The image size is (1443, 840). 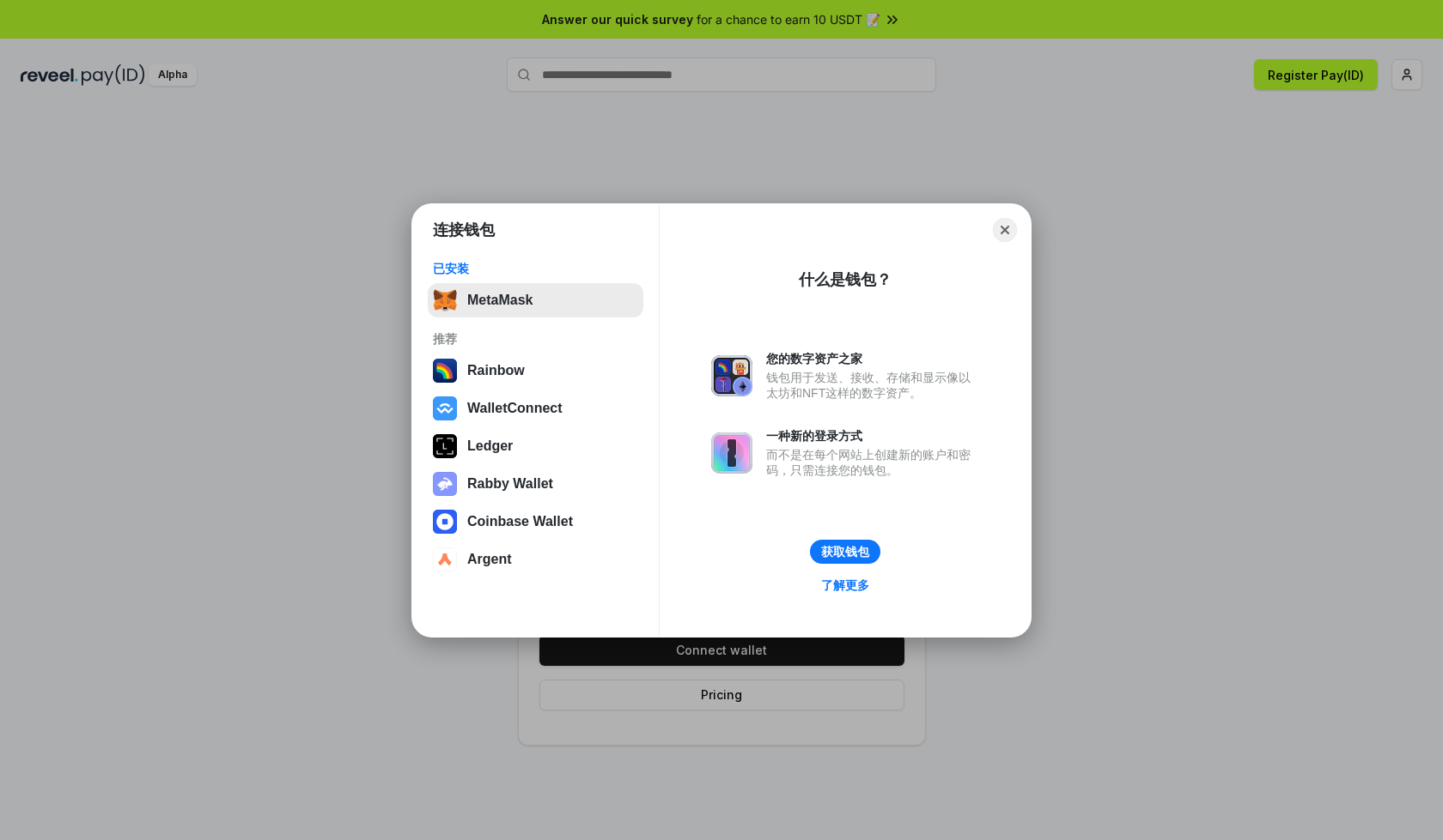 What do you see at coordinates (845, 552) in the screenshot?
I see `div: 获取钱包` at bounding box center [845, 552].